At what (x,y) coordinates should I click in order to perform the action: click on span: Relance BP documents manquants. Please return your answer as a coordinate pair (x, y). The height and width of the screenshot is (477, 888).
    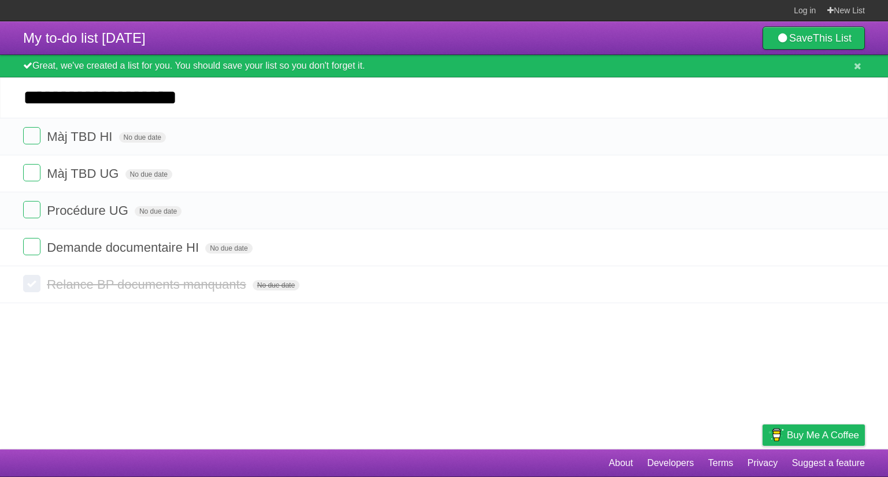
    Looking at the image, I should click on (147, 284).